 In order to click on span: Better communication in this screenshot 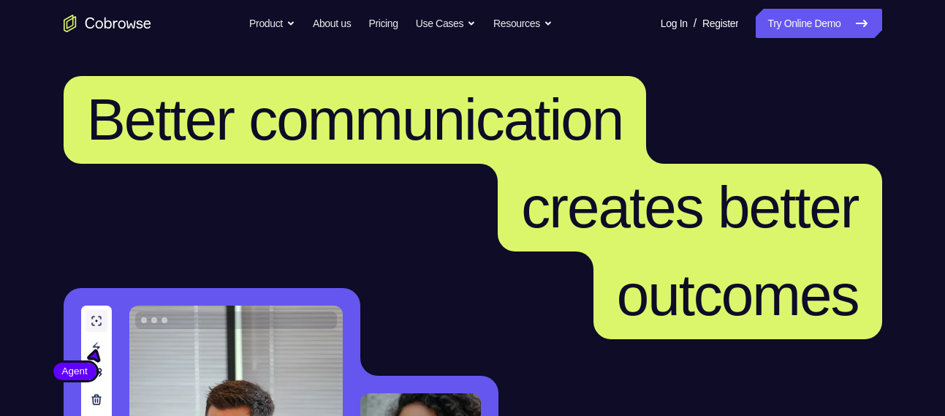, I will do `click(355, 119)`.